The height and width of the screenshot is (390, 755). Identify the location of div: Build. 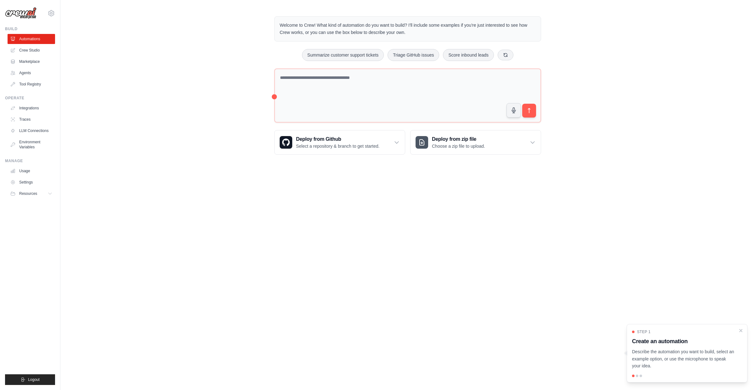
(30, 29).